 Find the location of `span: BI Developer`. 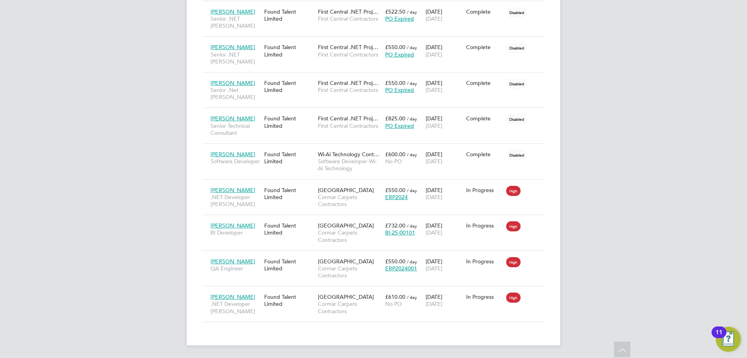

span: BI Developer is located at coordinates (235, 232).